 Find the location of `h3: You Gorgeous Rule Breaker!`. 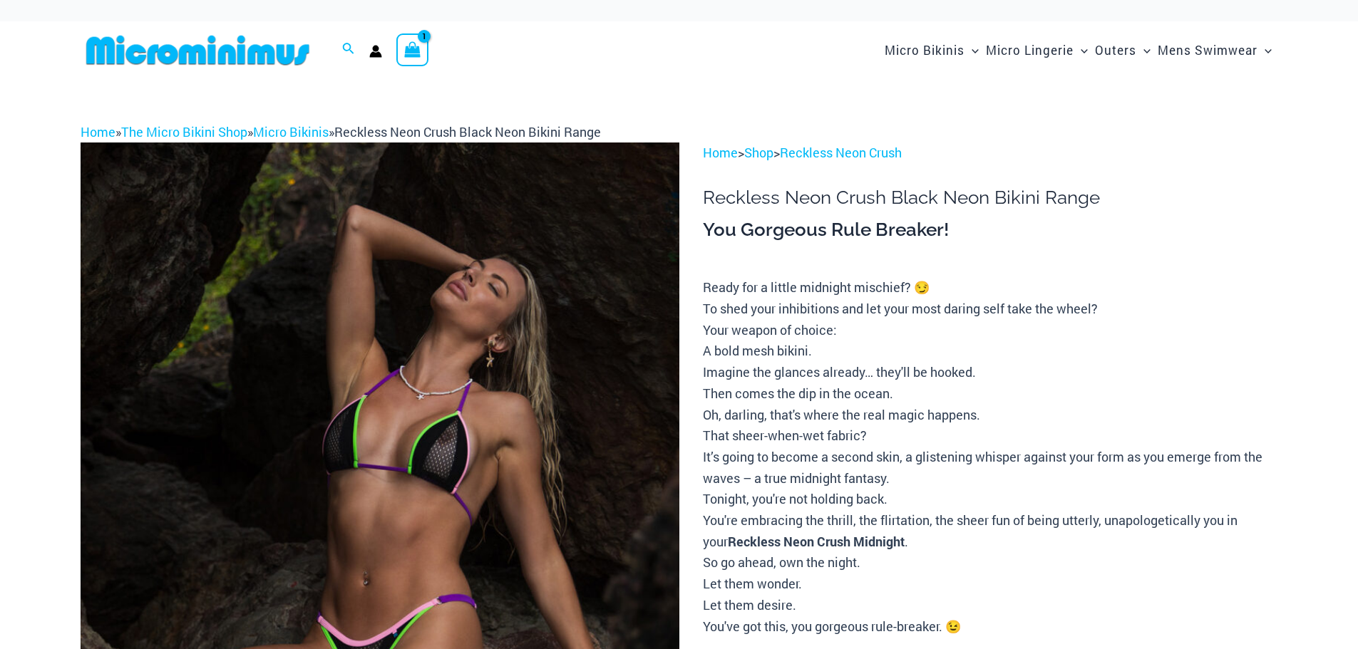

h3: You Gorgeous Rule Breaker! is located at coordinates (990, 230).